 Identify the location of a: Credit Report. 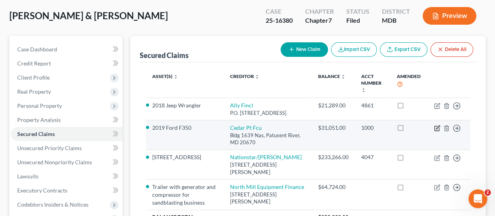
(67, 63).